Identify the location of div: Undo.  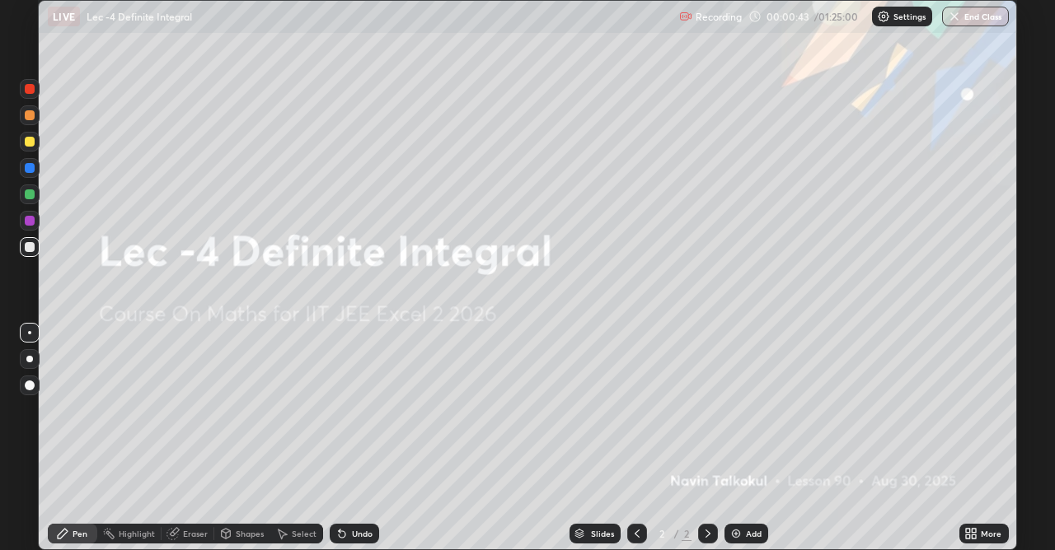
(362, 534).